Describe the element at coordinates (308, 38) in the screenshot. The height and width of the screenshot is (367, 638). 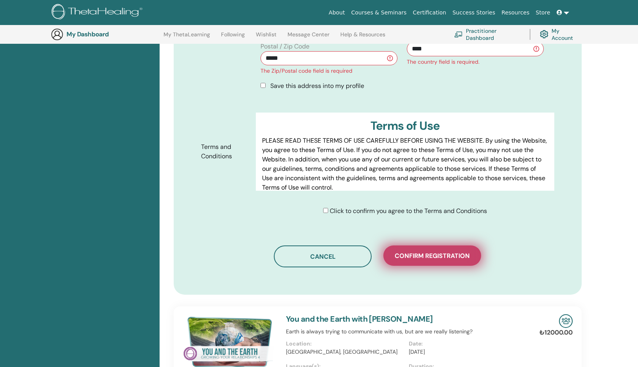
I see `a: Message Center` at that location.